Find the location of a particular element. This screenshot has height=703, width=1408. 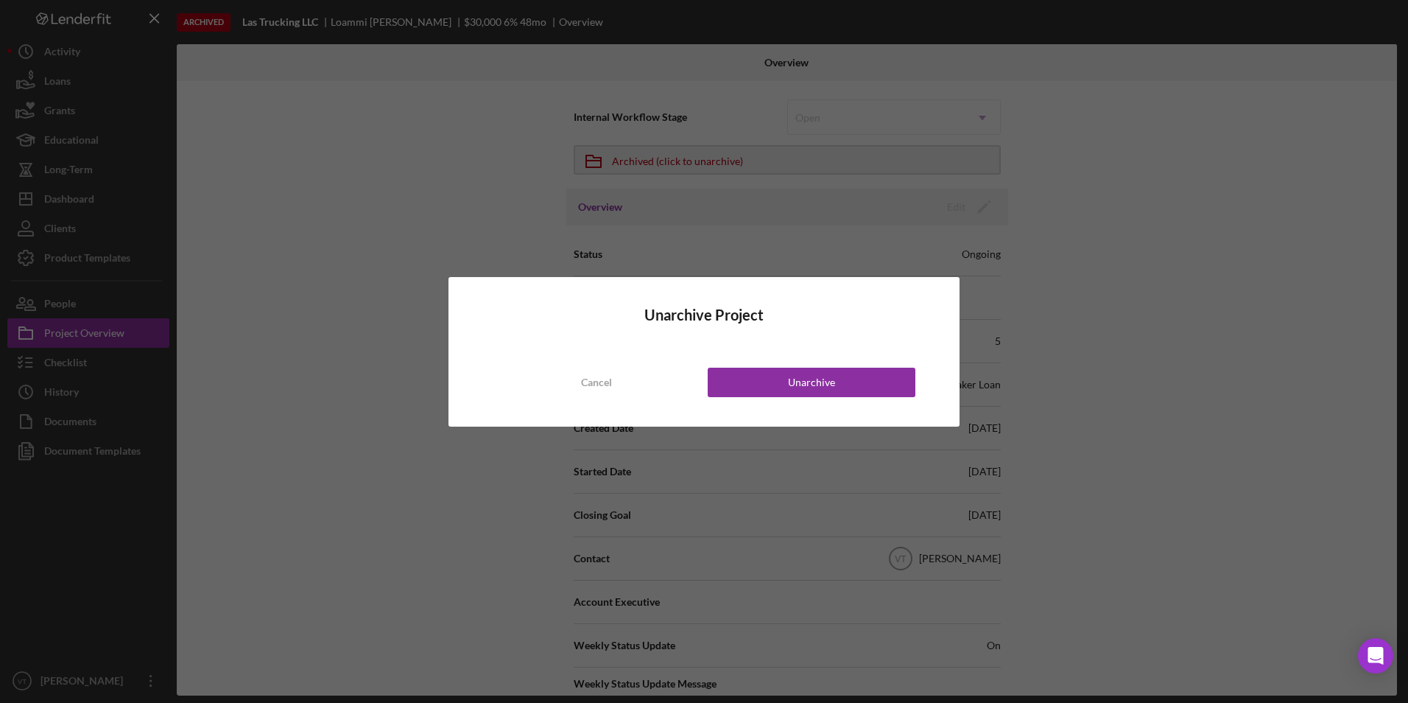

button: Cancel is located at coordinates (597, 382).